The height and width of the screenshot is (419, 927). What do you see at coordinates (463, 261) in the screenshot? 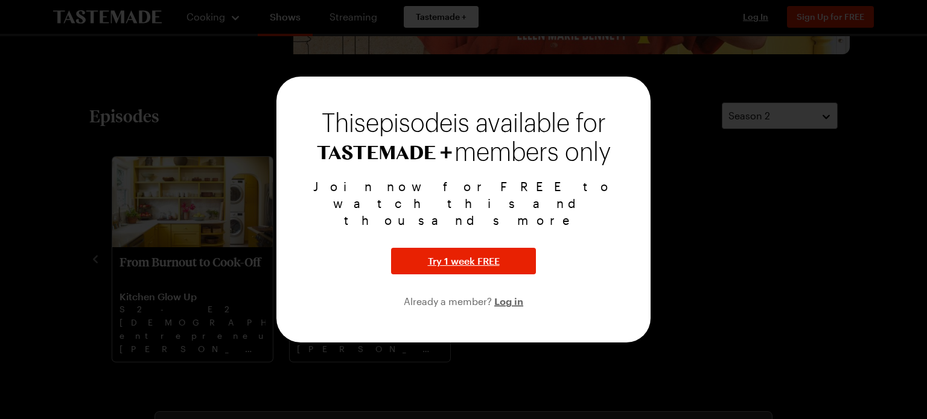
I see `span: Try 1 week FREE` at bounding box center [463, 261].